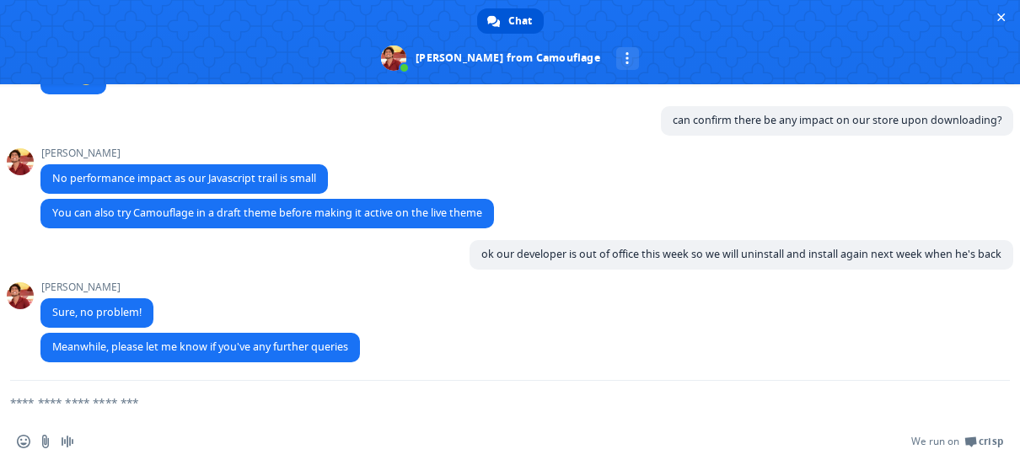 This screenshot has width=1020, height=460. Describe the element at coordinates (267, 212) in the screenshot. I see `span: You can also try Camouflage in a draft theme before making it active on the live theme` at that location.